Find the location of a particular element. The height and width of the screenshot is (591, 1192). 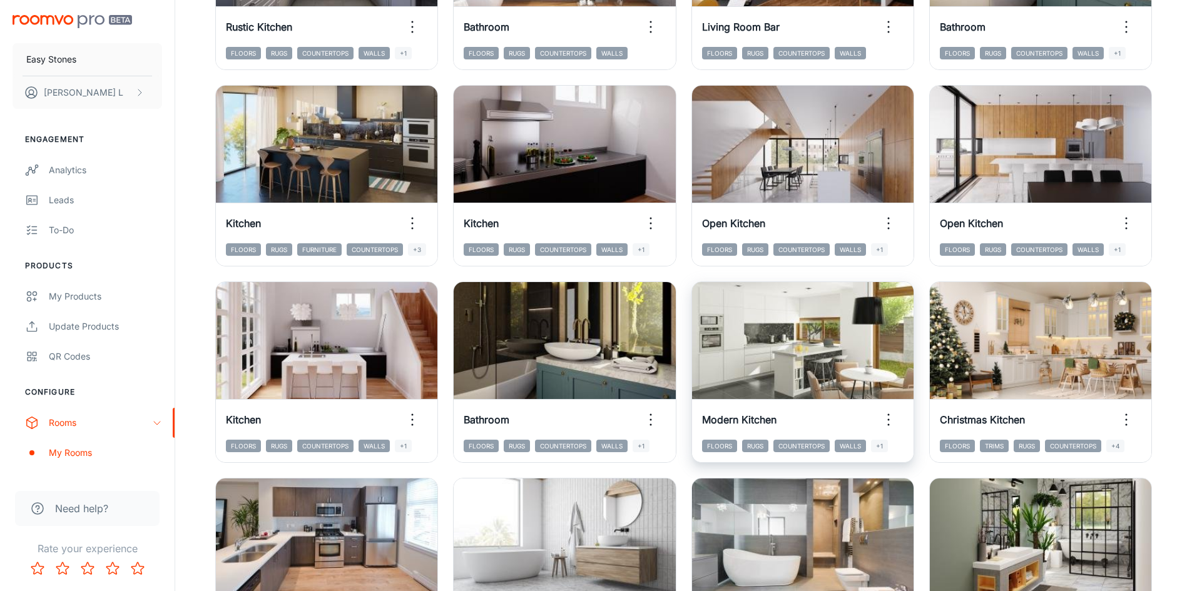

button: Rate 4 star is located at coordinates (113, 569).